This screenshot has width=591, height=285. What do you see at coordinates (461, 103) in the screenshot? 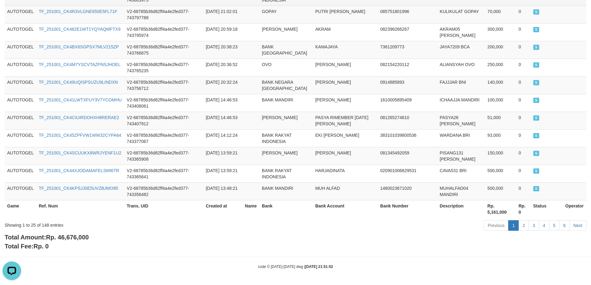
I see `td: ICHAAJJA MANDIRI` at bounding box center [461, 103].